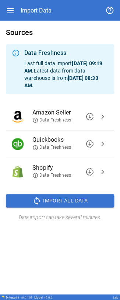 The height and width of the screenshot is (300, 120). What do you see at coordinates (115, 297) in the screenshot?
I see `div: Lalo` at bounding box center [115, 297].